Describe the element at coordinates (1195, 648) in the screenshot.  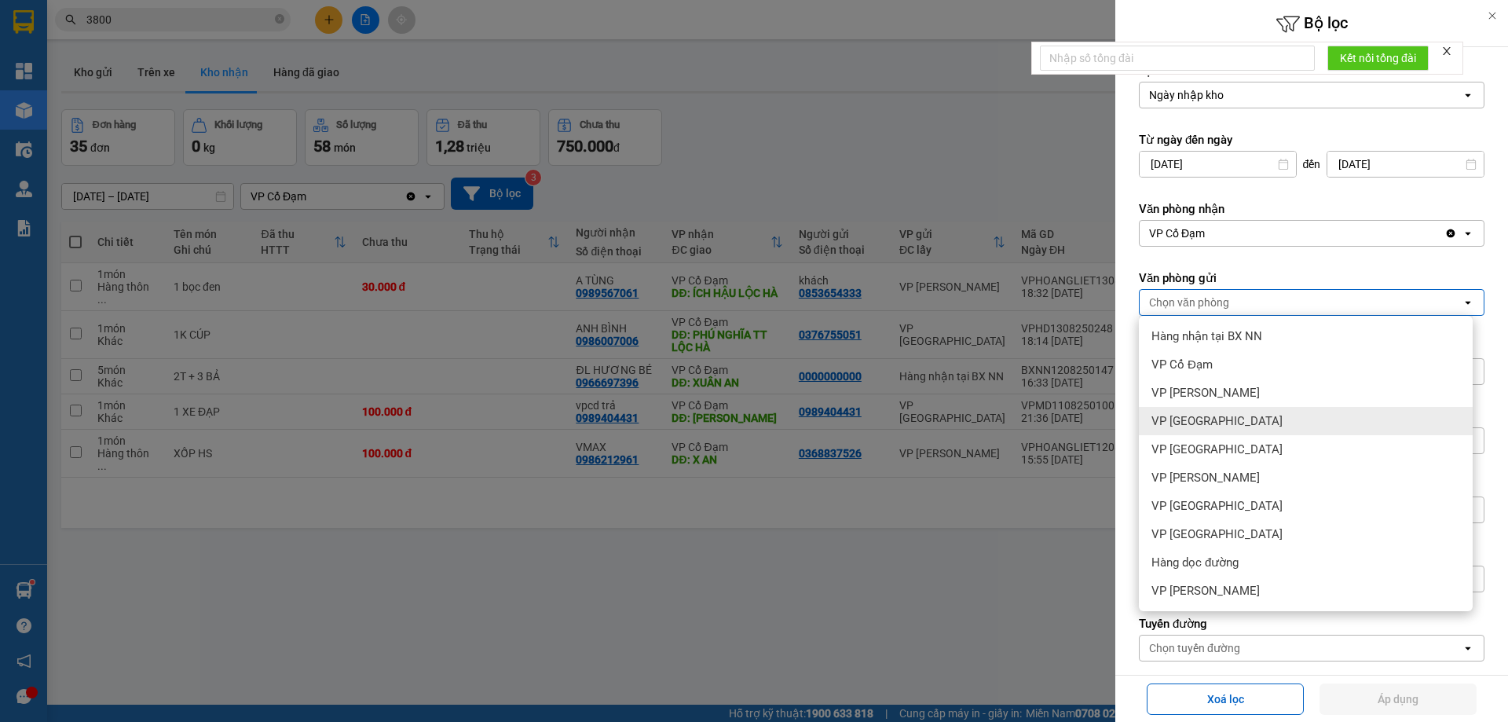
I see `div: Chọn tuyến đường` at that location.